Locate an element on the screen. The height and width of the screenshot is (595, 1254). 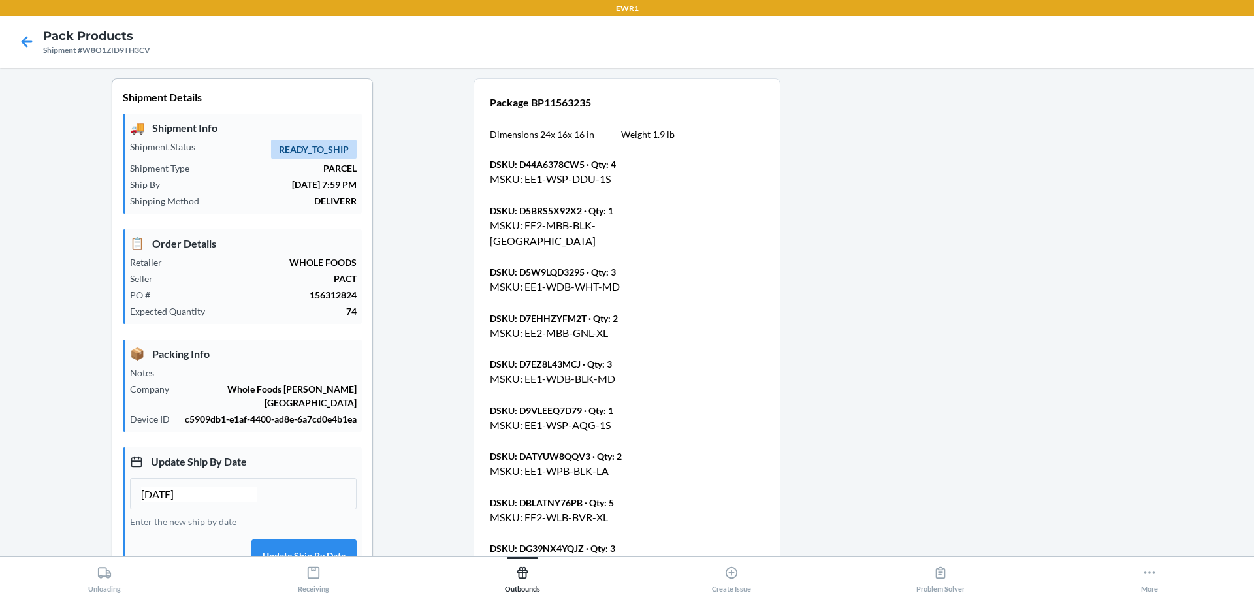
p: MSKU: EE1-WCB-WHT-XL is located at coordinates (582, 563).